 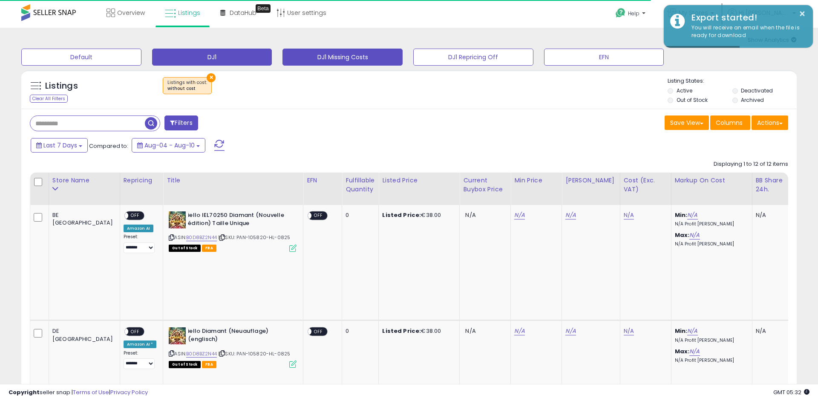 I want to click on div: Amazon AI, so click(x=139, y=228).